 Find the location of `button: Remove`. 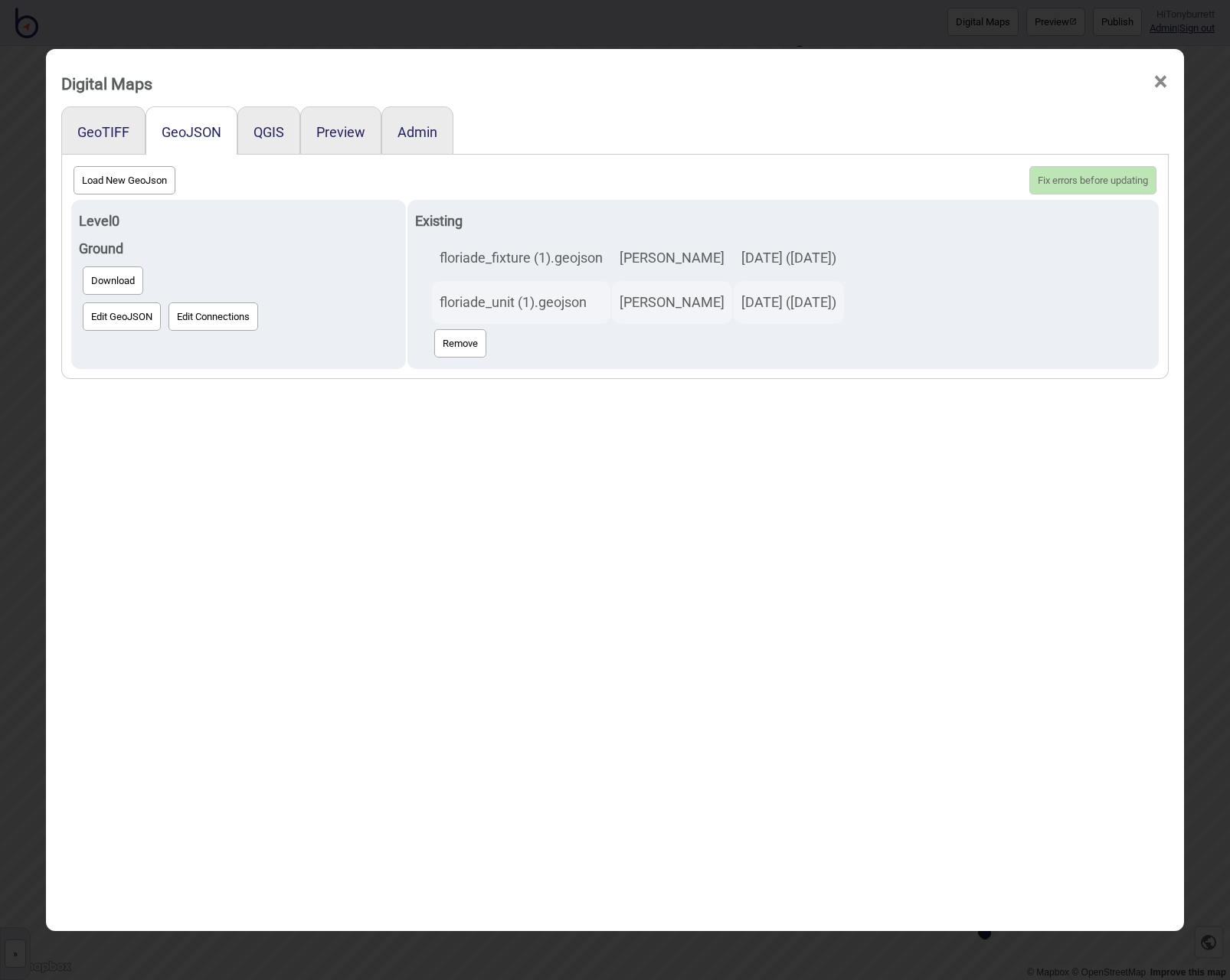

button: Remove is located at coordinates (461, 343).